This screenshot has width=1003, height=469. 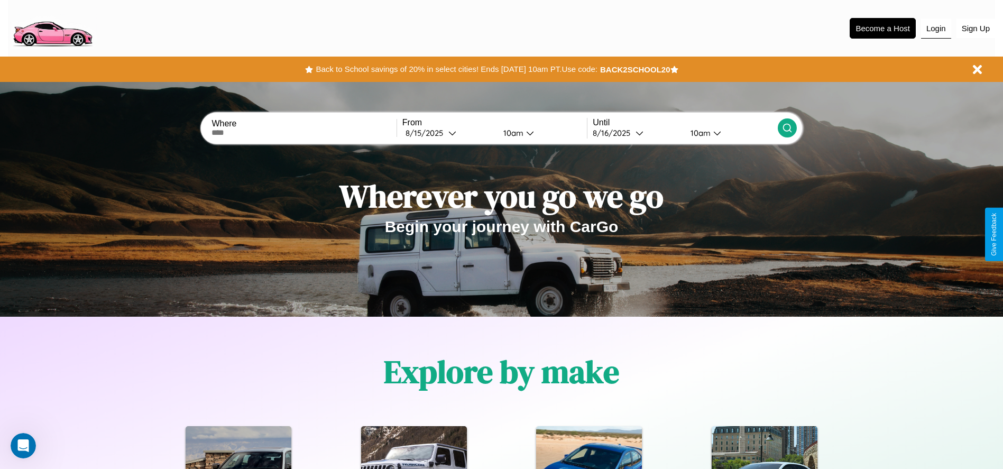 What do you see at coordinates (427, 133) in the screenshot?
I see `div: 8 / 15 / 2025` at bounding box center [427, 133].